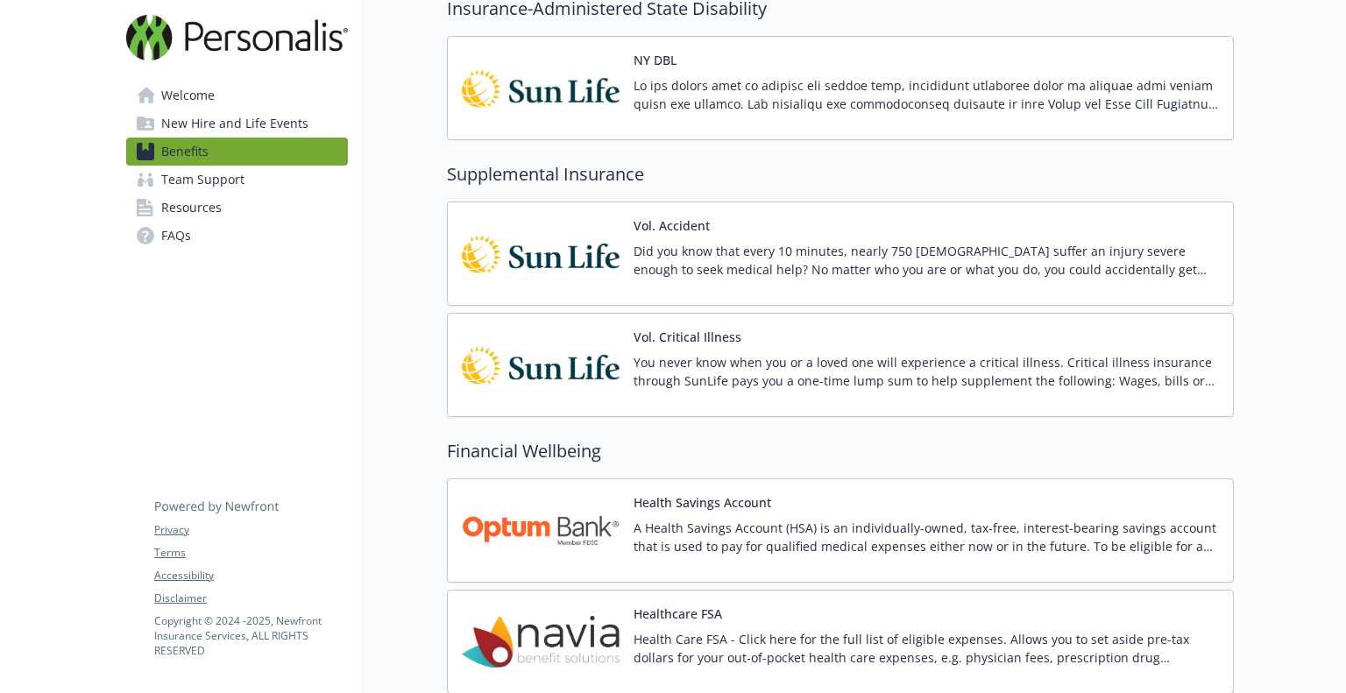 This screenshot has width=1346, height=693. Describe the element at coordinates (671, 225) in the screenshot. I see `button: Vol. Accident` at that location.